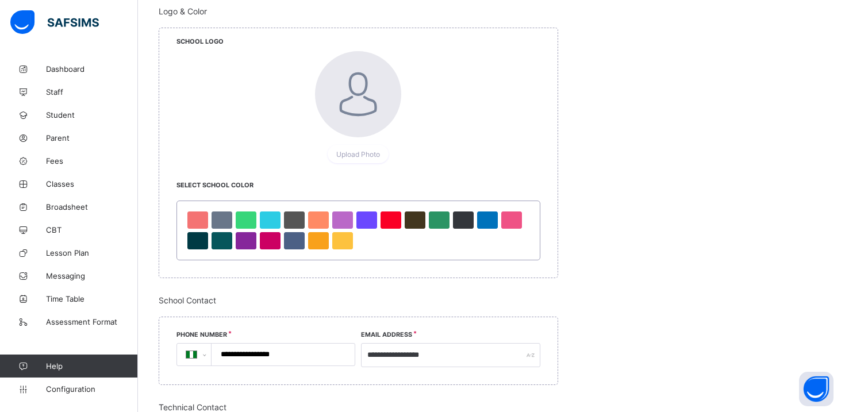 This screenshot has width=845, height=412. What do you see at coordinates (358, 11) in the screenshot?
I see `span: Logo & Color` at bounding box center [358, 11].